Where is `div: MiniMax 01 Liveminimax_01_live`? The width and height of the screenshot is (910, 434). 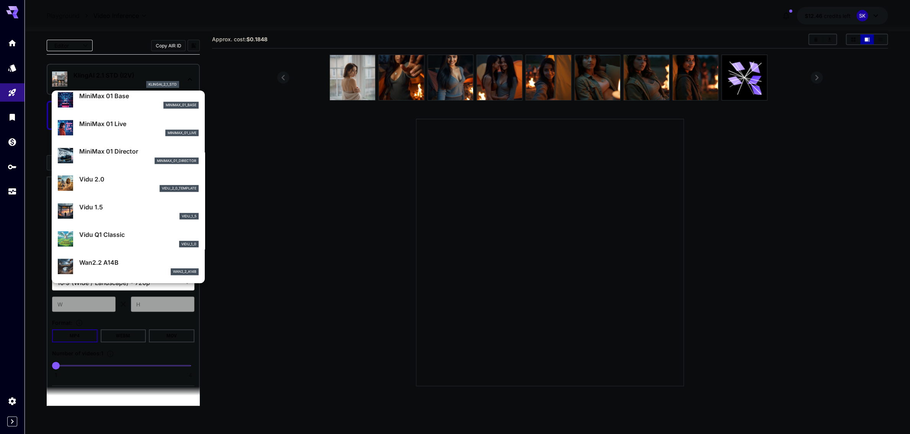
div: MiniMax 01 Liveminimax_01_live is located at coordinates (128, 128).